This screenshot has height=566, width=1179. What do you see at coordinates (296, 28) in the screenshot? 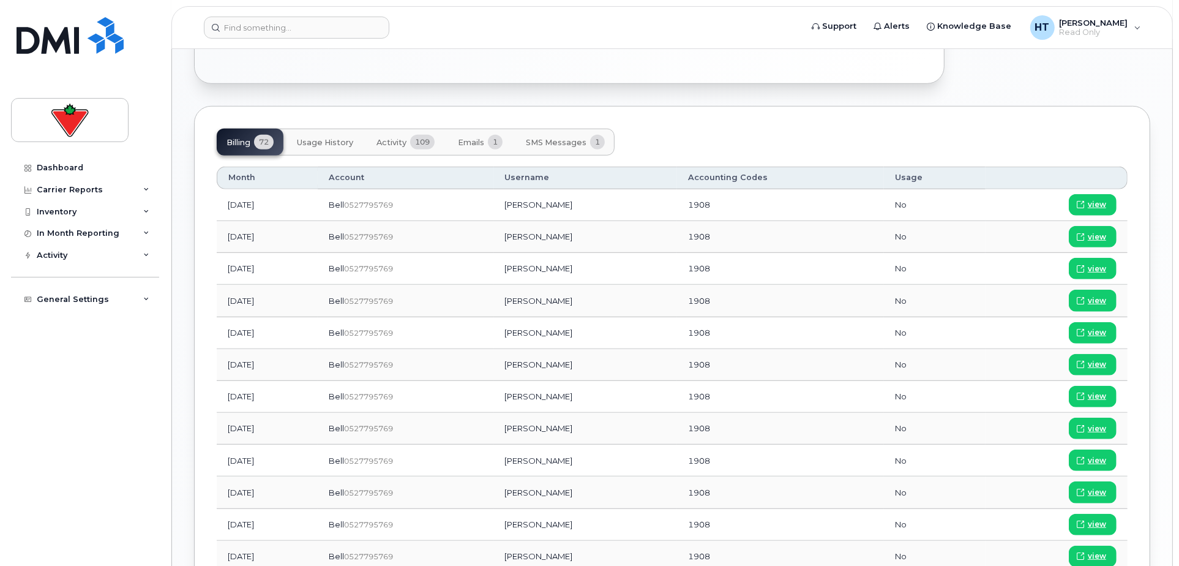
I see `input: Find something...` at bounding box center [296, 28].